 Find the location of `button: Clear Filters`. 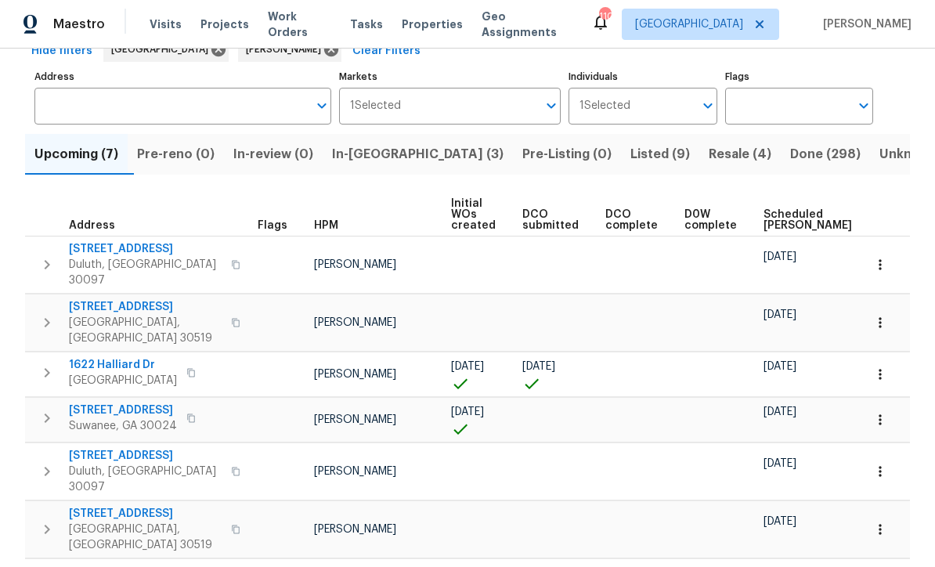

button: Clear Filters is located at coordinates (386, 52).